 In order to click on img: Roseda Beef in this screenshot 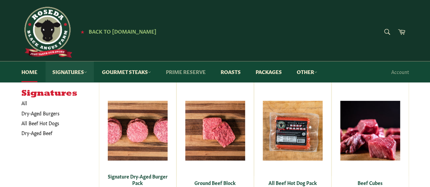, I will do `click(47, 32)`.